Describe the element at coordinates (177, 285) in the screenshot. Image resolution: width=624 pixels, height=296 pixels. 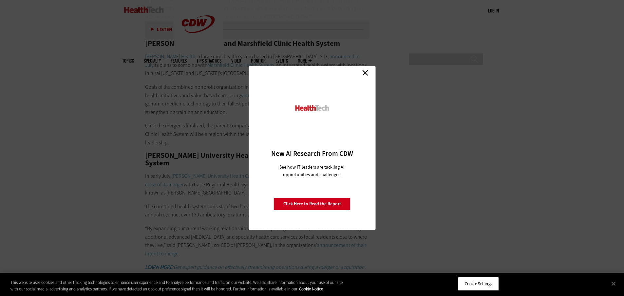
I see `div: This website uses cookies and other tracking technologies to enhance user experience and to analy...` at that location.